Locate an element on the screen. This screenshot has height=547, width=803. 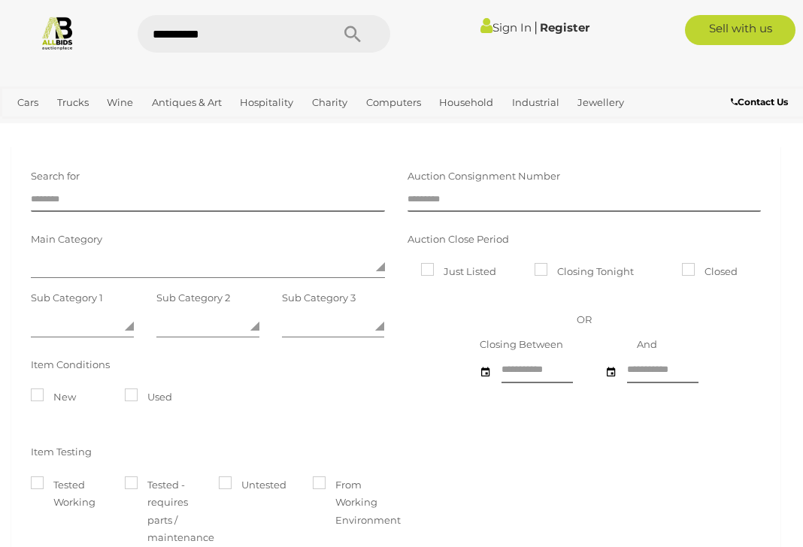
label: Auction Consignment Number is located at coordinates (483, 176).